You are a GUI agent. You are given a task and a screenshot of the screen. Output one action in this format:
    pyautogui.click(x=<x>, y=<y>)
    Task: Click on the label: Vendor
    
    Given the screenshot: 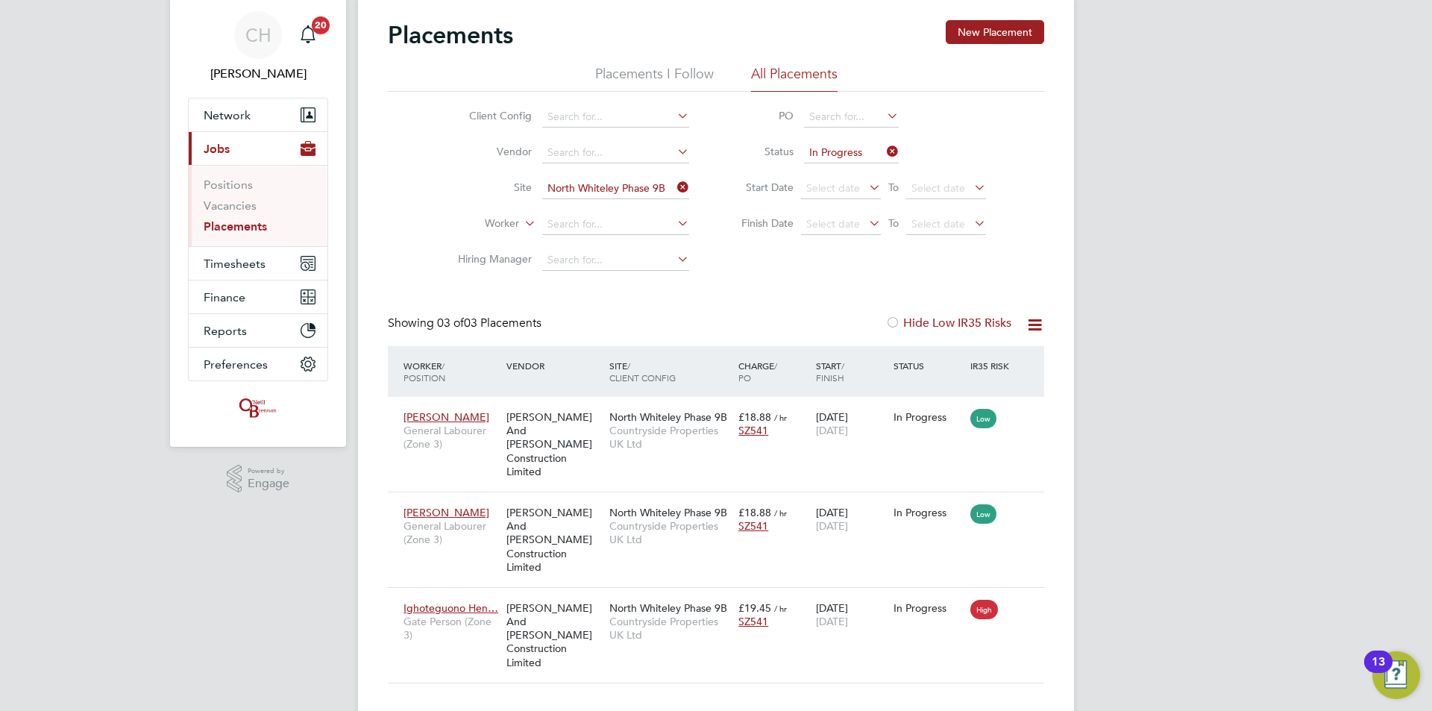 What is the action you would take?
    pyautogui.click(x=488, y=151)
    